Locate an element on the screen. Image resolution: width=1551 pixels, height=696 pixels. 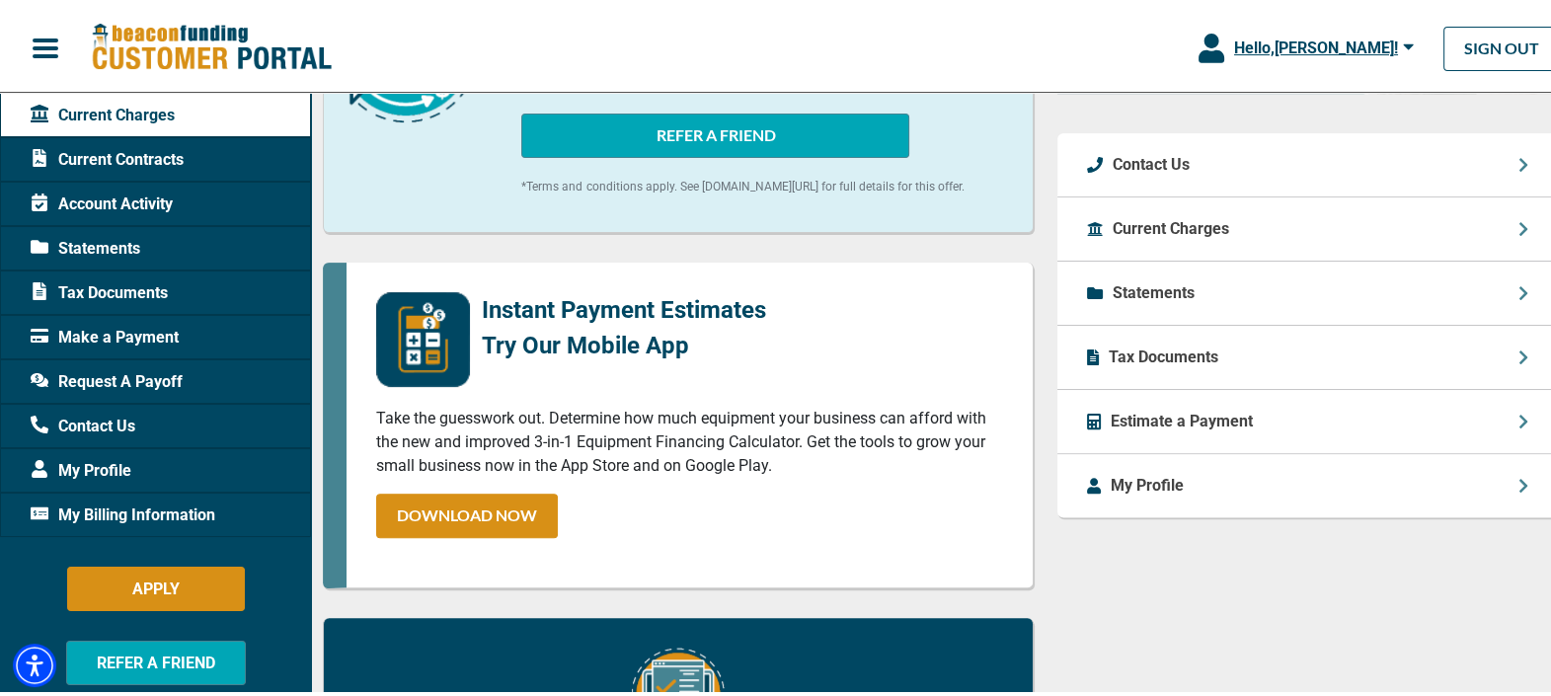
p: Tax Documents is located at coordinates (1163, 353).